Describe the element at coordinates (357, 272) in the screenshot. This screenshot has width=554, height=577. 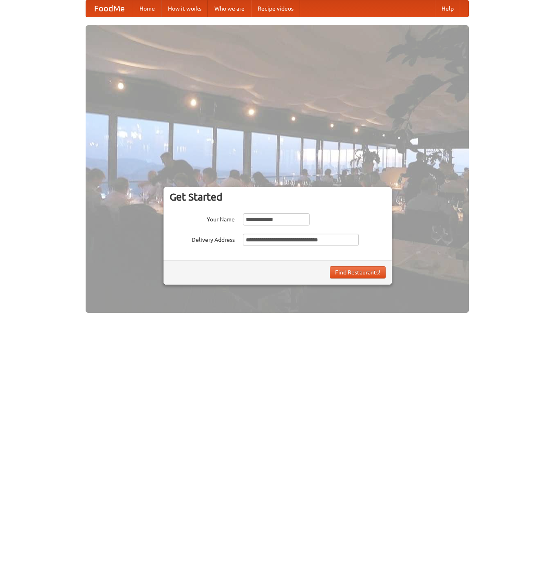
I see `button: Find Restaurants!` at that location.